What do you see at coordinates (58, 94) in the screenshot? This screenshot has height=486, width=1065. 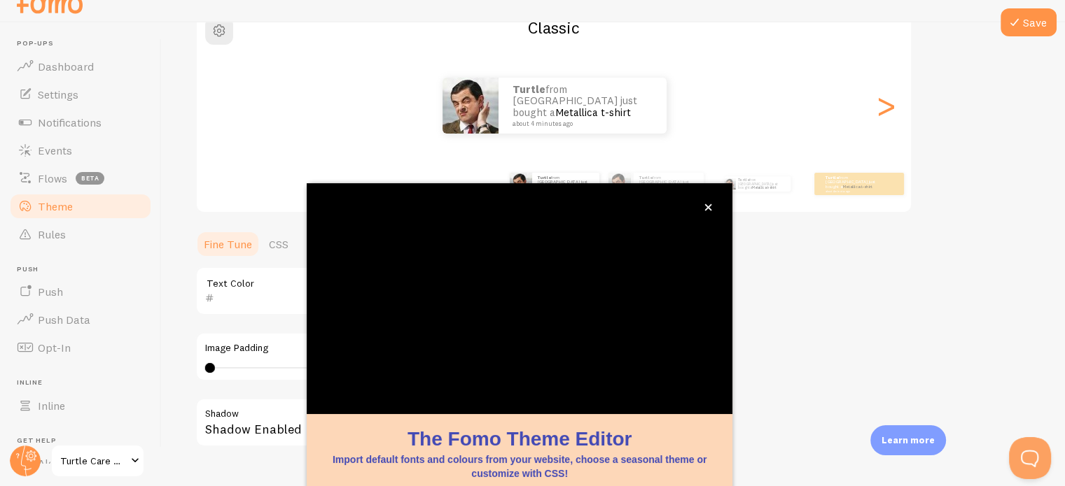 I see `span: Settings` at bounding box center [58, 94].